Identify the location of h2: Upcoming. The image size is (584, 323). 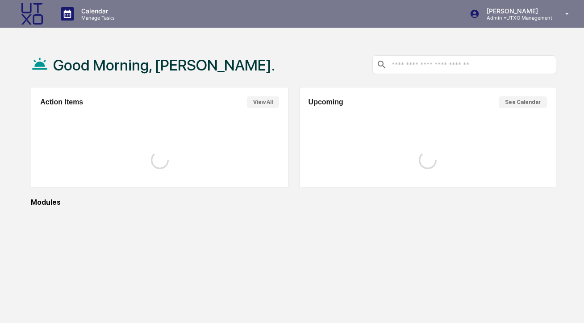
(326, 102).